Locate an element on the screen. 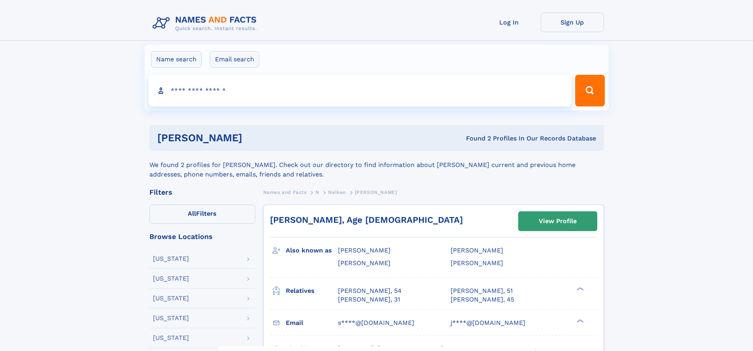  a: N is located at coordinates (317, 192).